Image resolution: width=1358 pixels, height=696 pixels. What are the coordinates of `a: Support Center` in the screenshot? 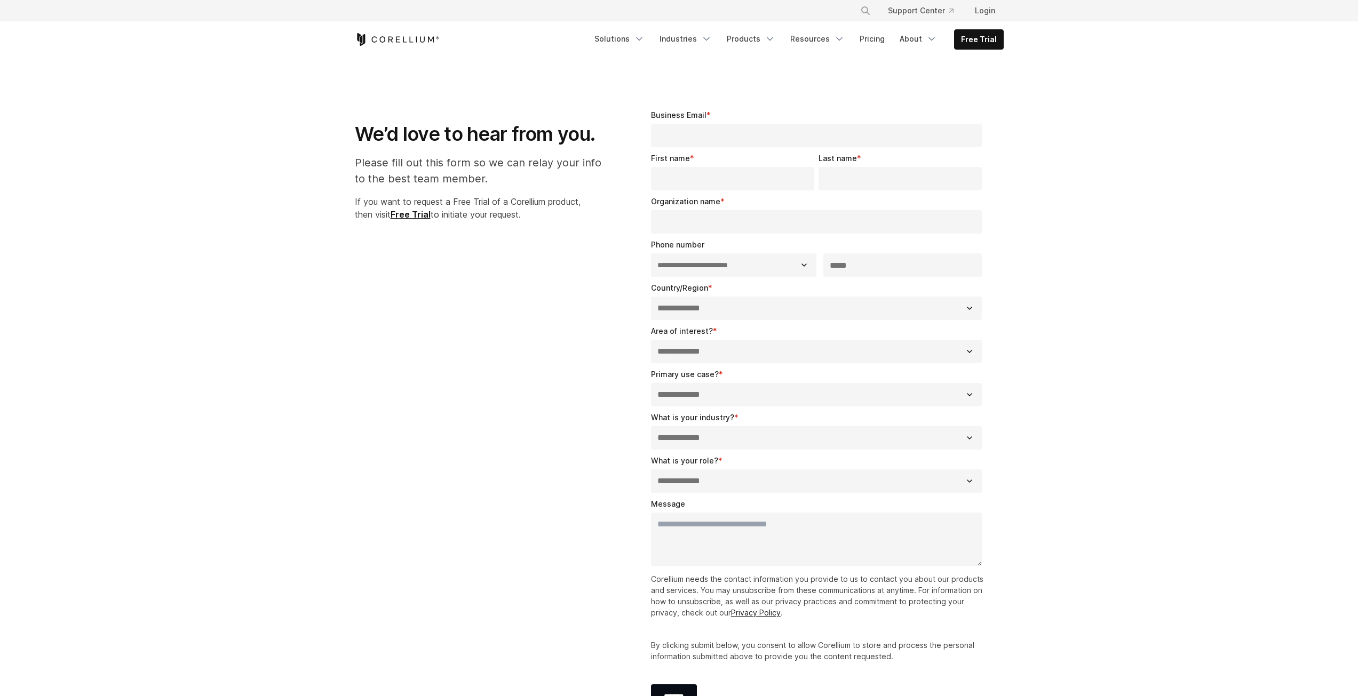 It's located at (920, 11).